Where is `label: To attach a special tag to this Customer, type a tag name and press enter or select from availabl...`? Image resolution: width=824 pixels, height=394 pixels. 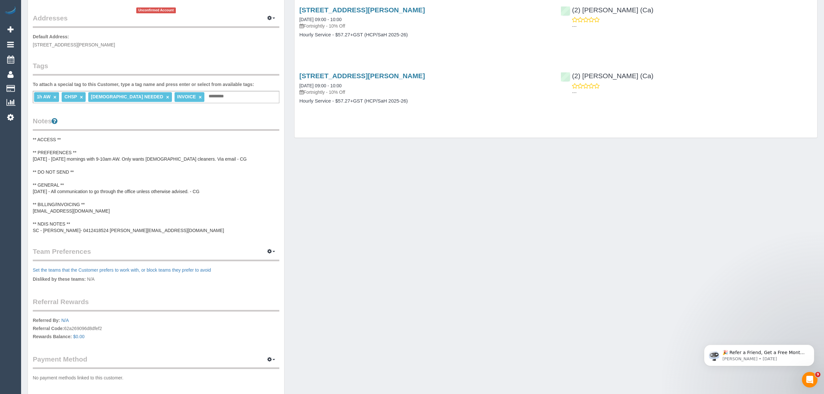 label: To attach a special tag to this Customer, type a tag name and press enter or select from availabl... is located at coordinates (143, 84).